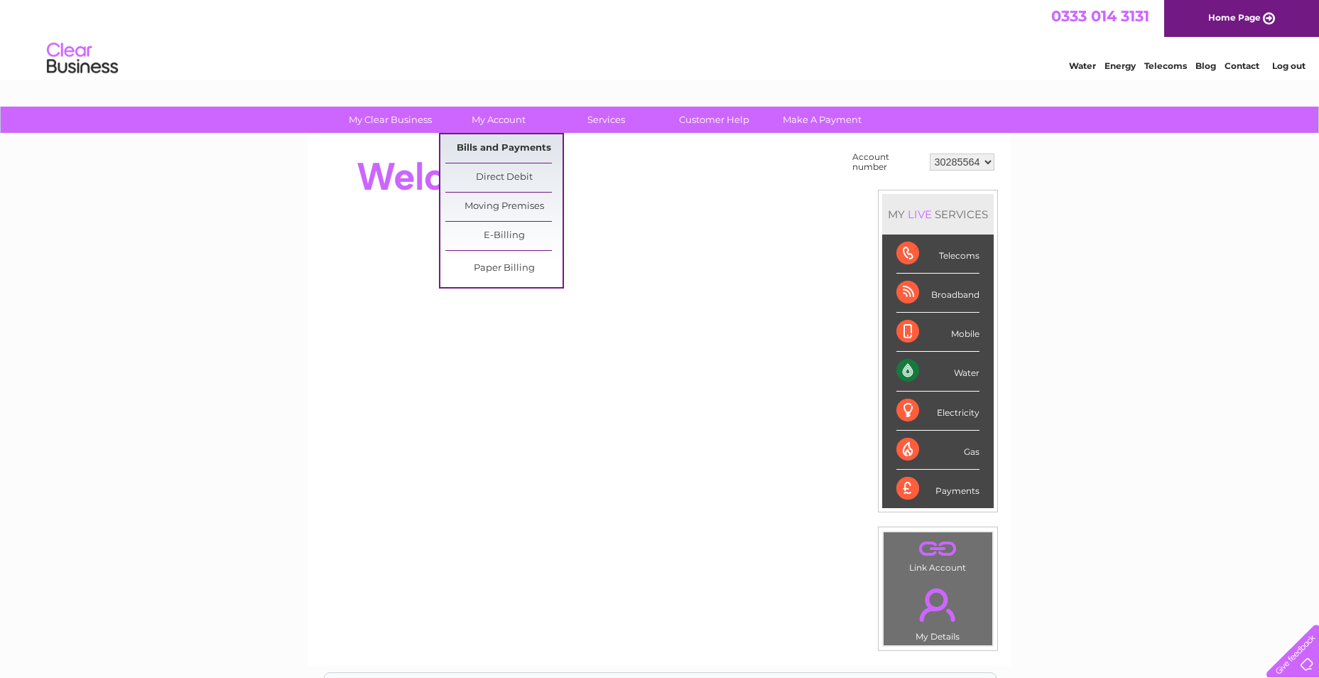  Describe the element at coordinates (822, 119) in the screenshot. I see `a: Make A Payment` at that location.